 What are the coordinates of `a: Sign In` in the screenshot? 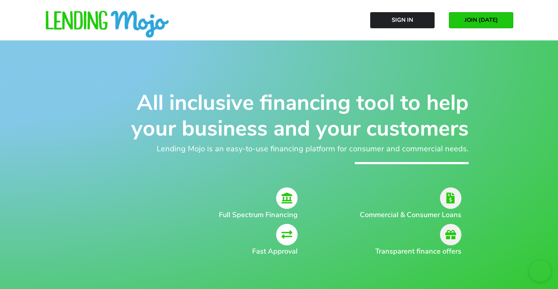 It's located at (403, 20).